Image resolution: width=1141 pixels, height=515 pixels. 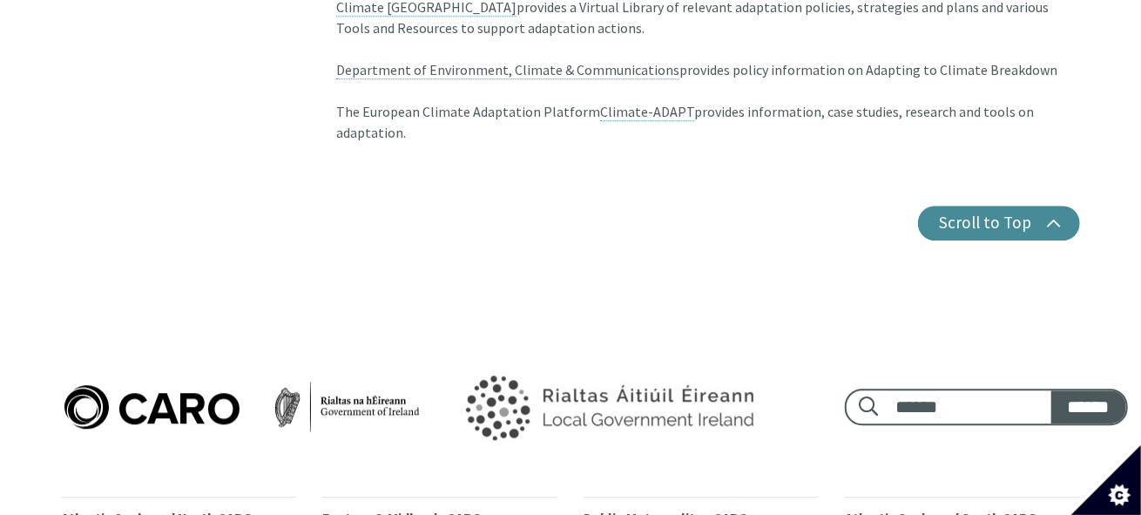 I want to click on button: Set cookie preferences, so click(x=1106, y=480).